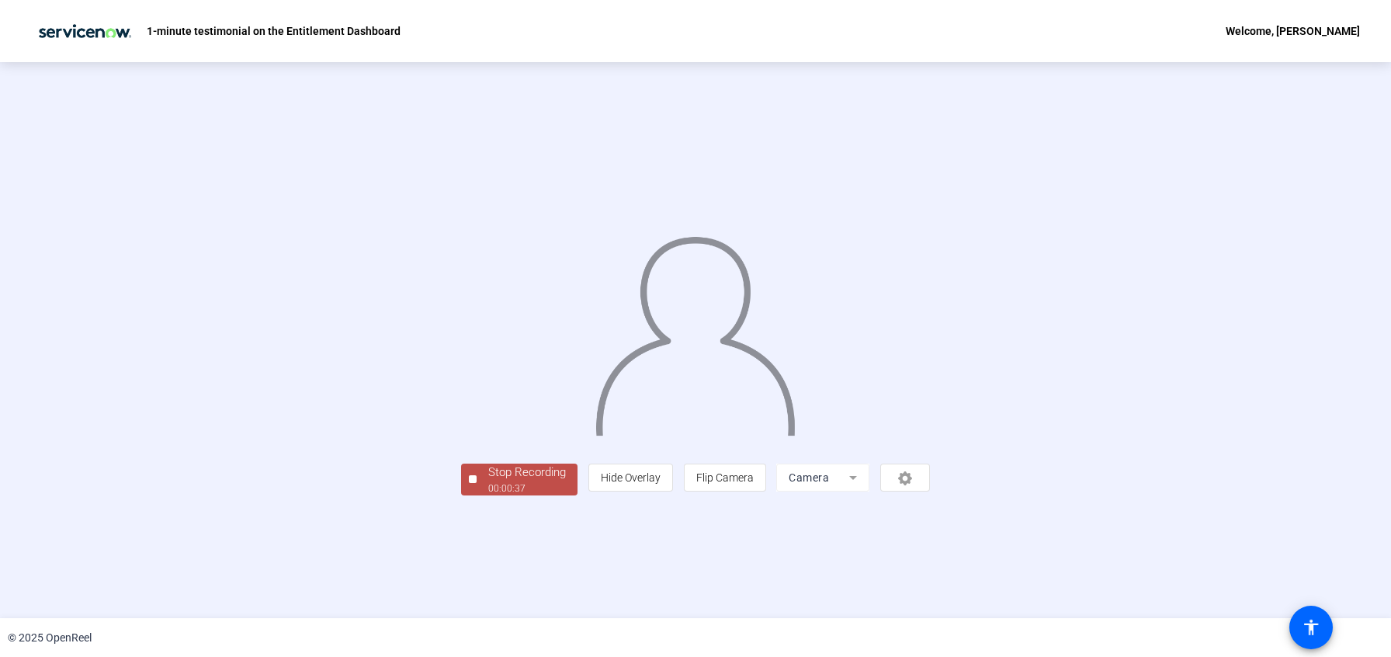  I want to click on button: Flip Camera, so click(725, 477).